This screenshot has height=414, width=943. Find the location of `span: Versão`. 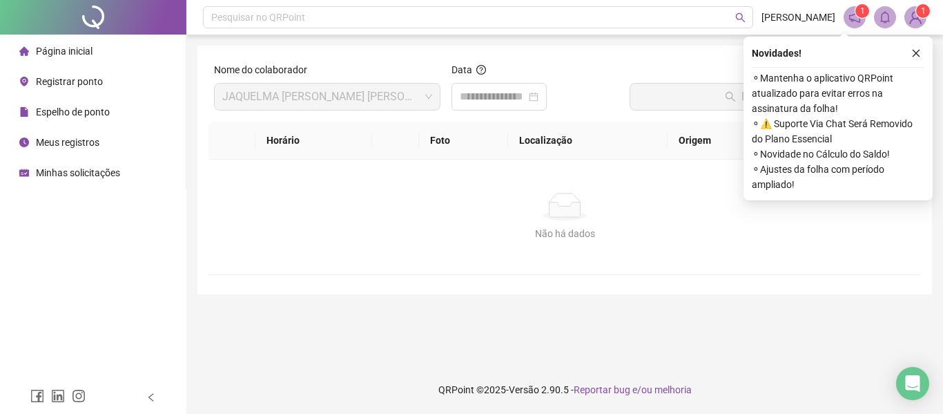

span: Versão is located at coordinates (524, 389).